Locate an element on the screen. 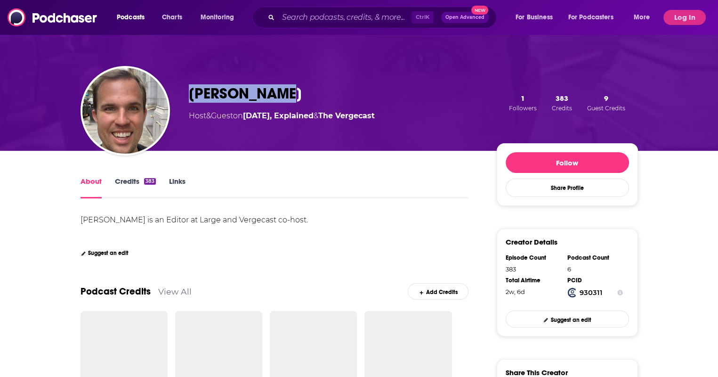 The width and height of the screenshot is (718, 377). h3: Share This Creator is located at coordinates (537, 372).